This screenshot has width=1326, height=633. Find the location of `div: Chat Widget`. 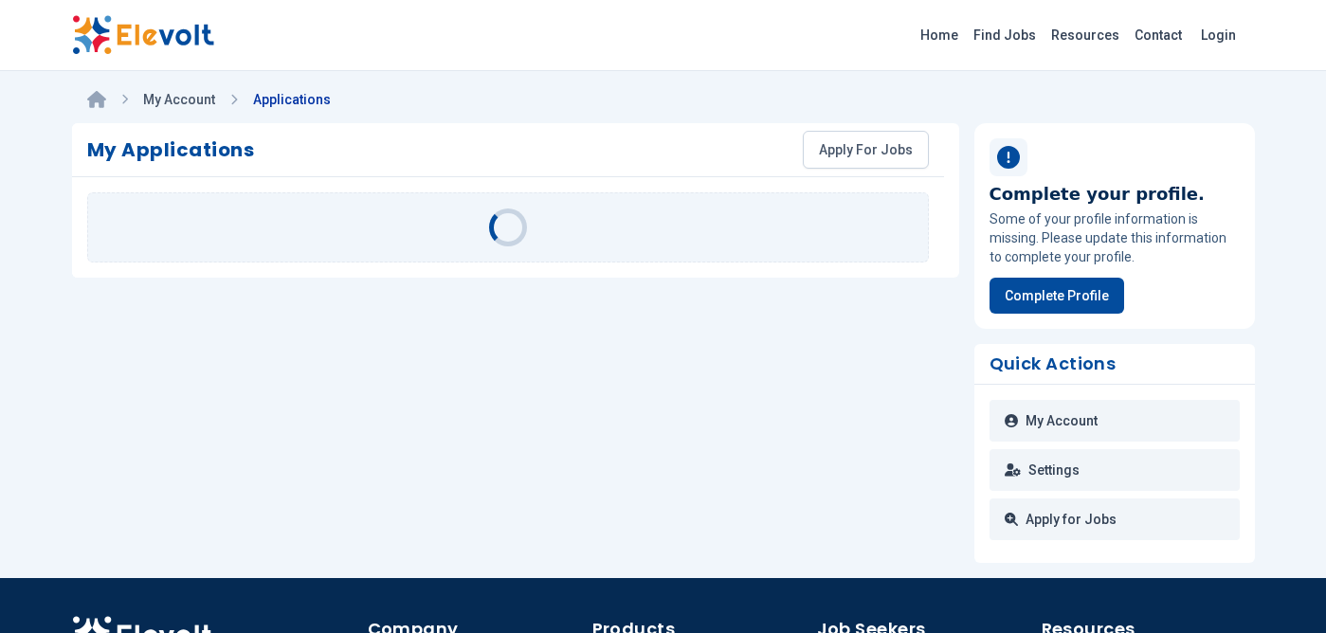

div: Chat Widget is located at coordinates (1278, 588).